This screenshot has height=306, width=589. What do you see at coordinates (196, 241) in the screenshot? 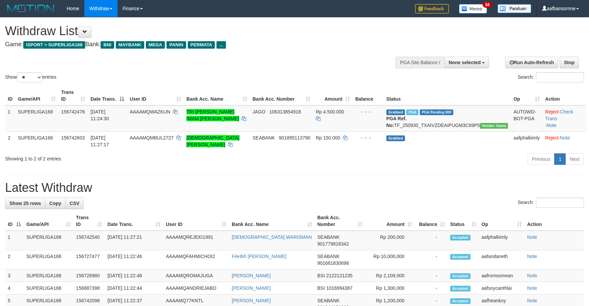
I see `td: AAAAMQREJEKI1991` at bounding box center [196, 241].